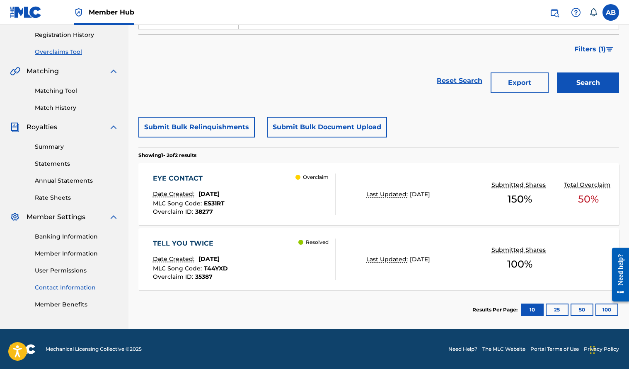 The height and width of the screenshot is (369, 629). What do you see at coordinates (463, 349) in the screenshot?
I see `a: Need Help?` at bounding box center [463, 349].